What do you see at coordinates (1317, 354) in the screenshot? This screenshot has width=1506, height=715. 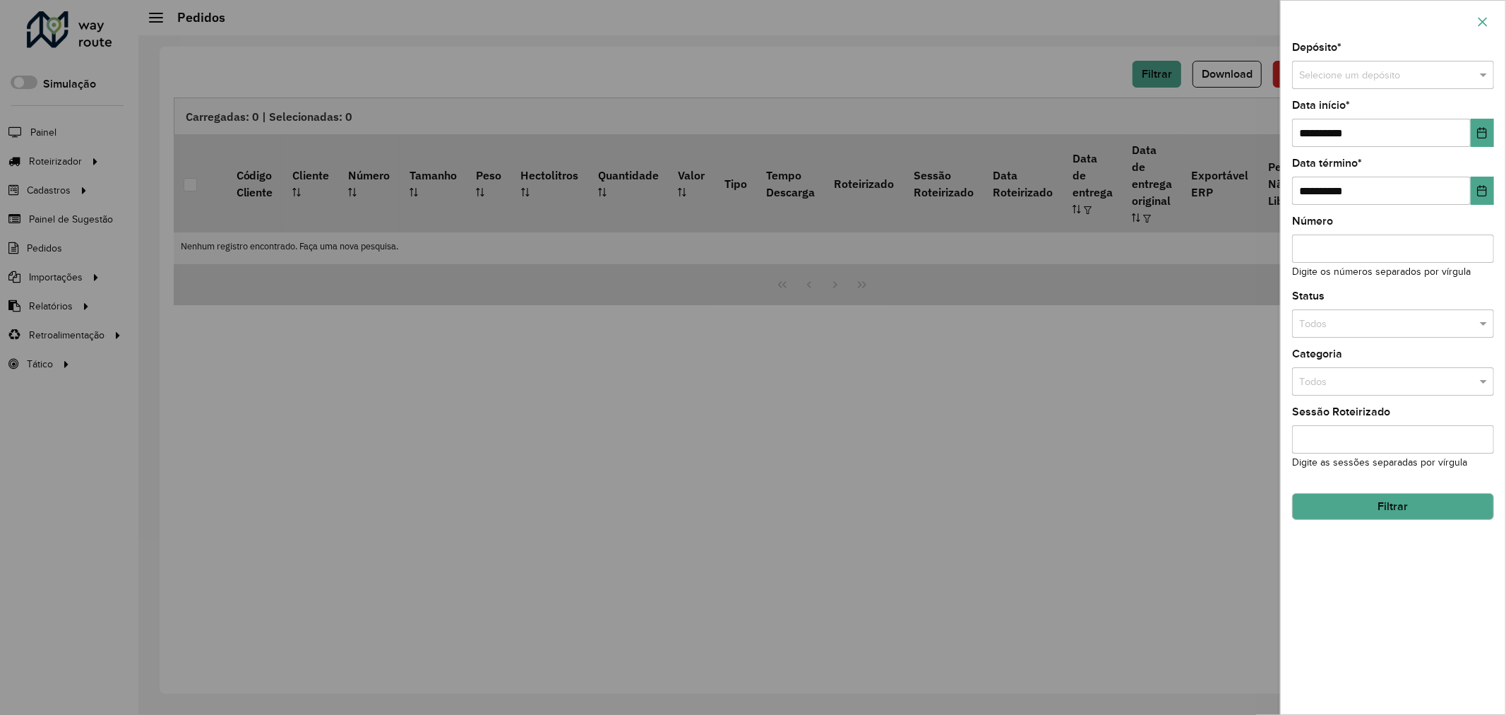 I see `label: Categoria` at bounding box center [1317, 354].